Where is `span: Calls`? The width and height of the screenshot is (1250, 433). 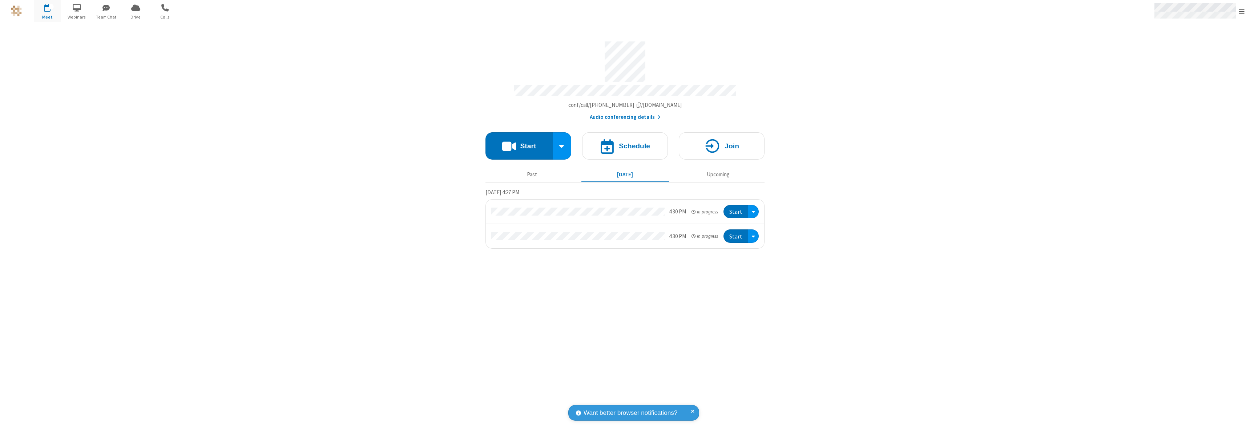 span: Calls is located at coordinates (165, 17).